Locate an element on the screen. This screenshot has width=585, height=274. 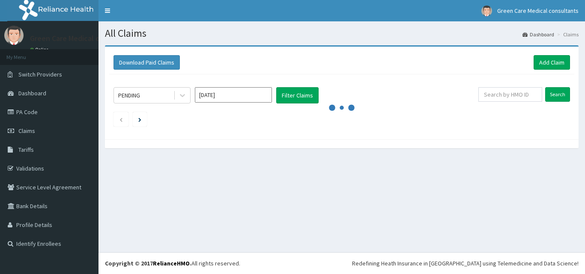
footer: All rights reserved. is located at coordinates (342, 263).